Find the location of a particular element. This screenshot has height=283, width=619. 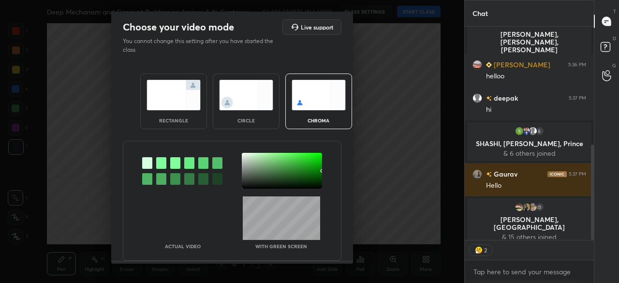

img: circleScreenIcon.acc0effb.svg is located at coordinates (246, 95).